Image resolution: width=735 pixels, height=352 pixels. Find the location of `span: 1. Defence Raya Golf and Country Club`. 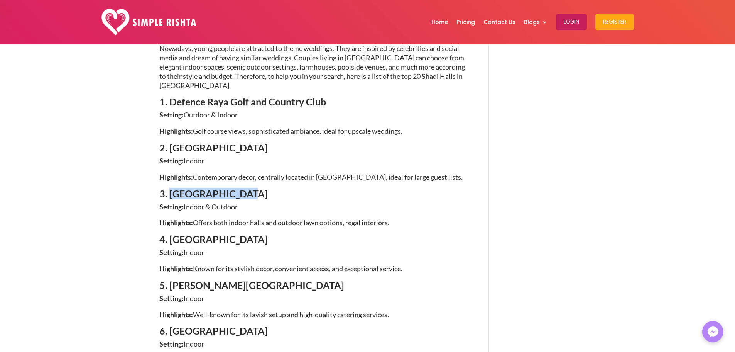

span: 1. Defence Raya Golf and Country Club is located at coordinates (243, 102).